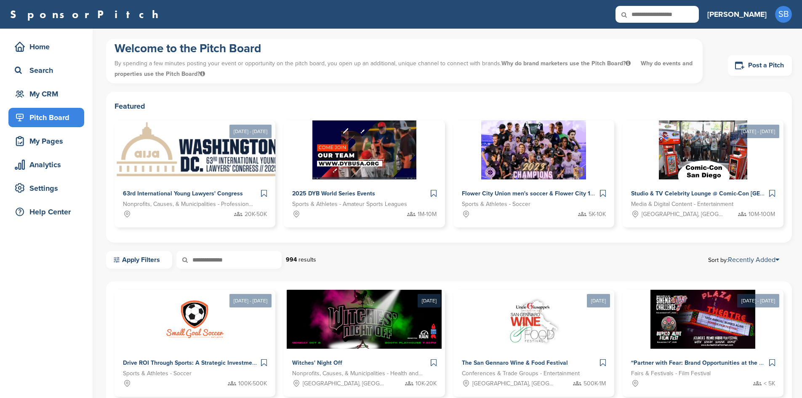 The image size is (802, 398). Describe the element at coordinates (349, 204) in the screenshot. I see `span: Sports & Athletes - Amateur Sports Leagues` at that location.